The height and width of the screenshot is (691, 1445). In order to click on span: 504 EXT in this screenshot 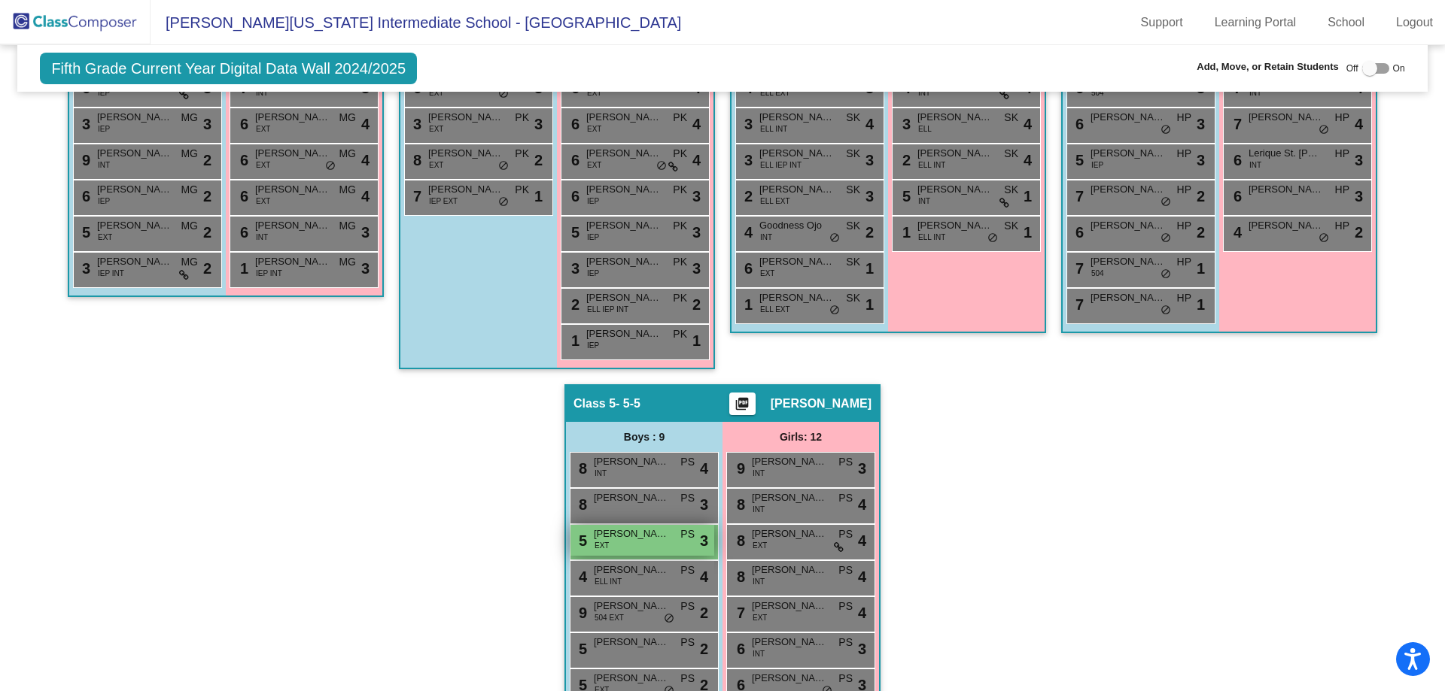, I will do `click(609, 618)`.